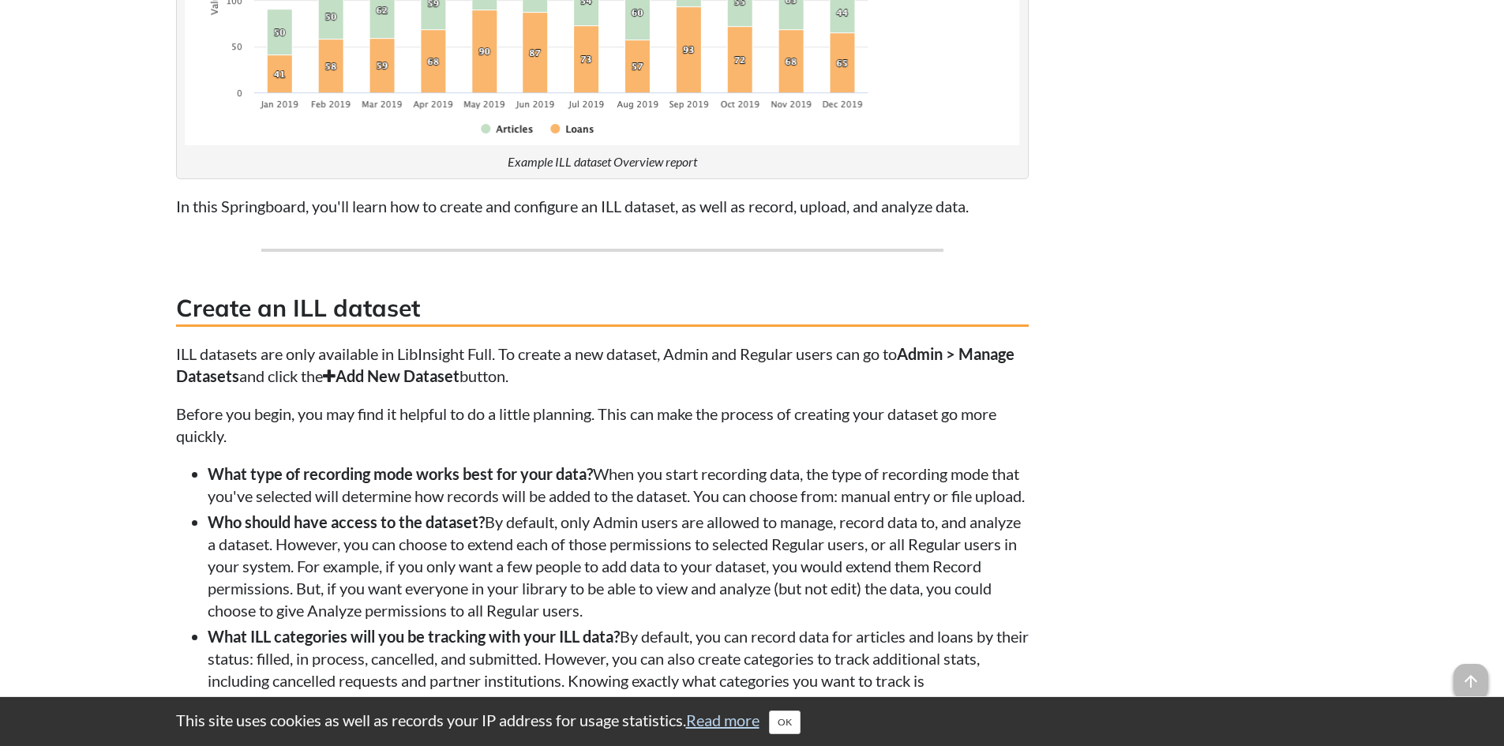 The height and width of the screenshot is (746, 1504). Describe the element at coordinates (346, 522) in the screenshot. I see `strong: Who should have access to the dataset?` at that location.